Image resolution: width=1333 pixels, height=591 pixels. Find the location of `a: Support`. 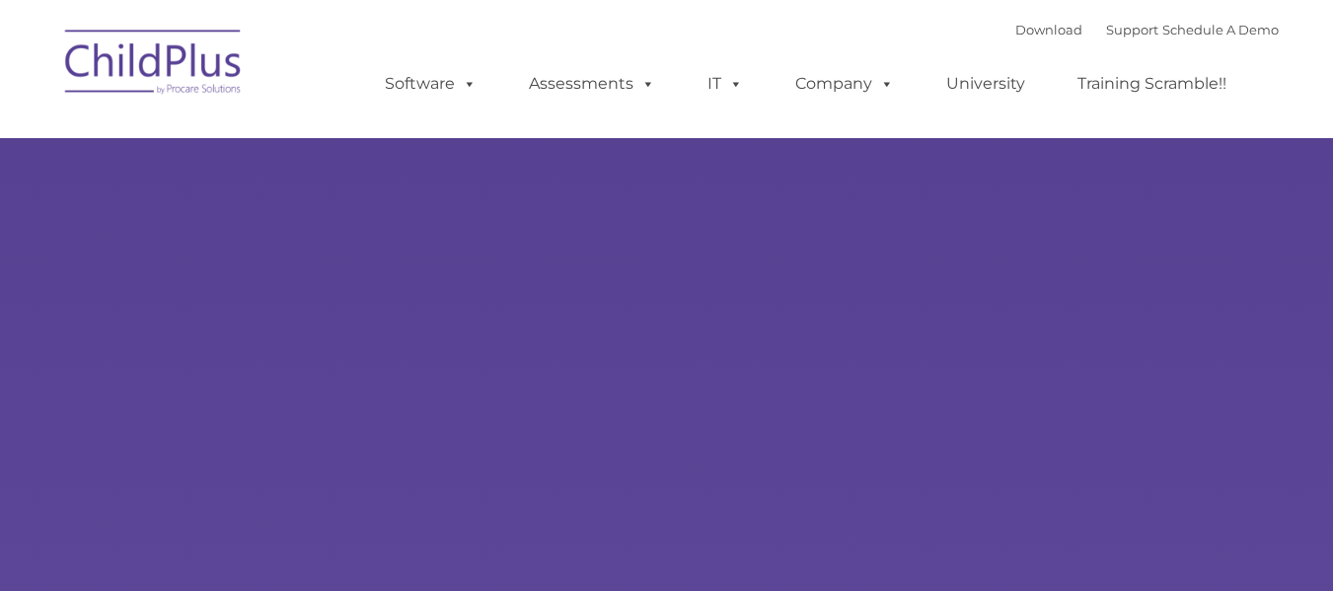

a: Support is located at coordinates (1132, 30).